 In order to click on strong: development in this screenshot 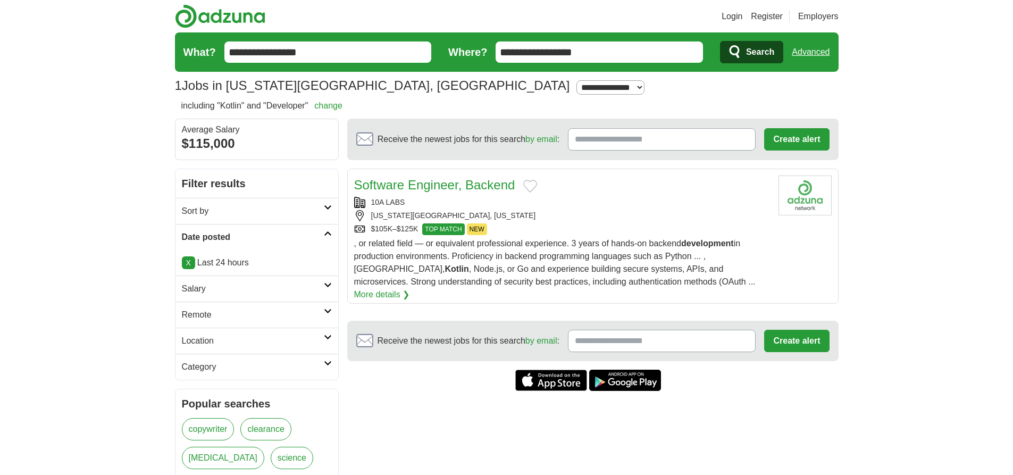, I will do `click(708, 243)`.